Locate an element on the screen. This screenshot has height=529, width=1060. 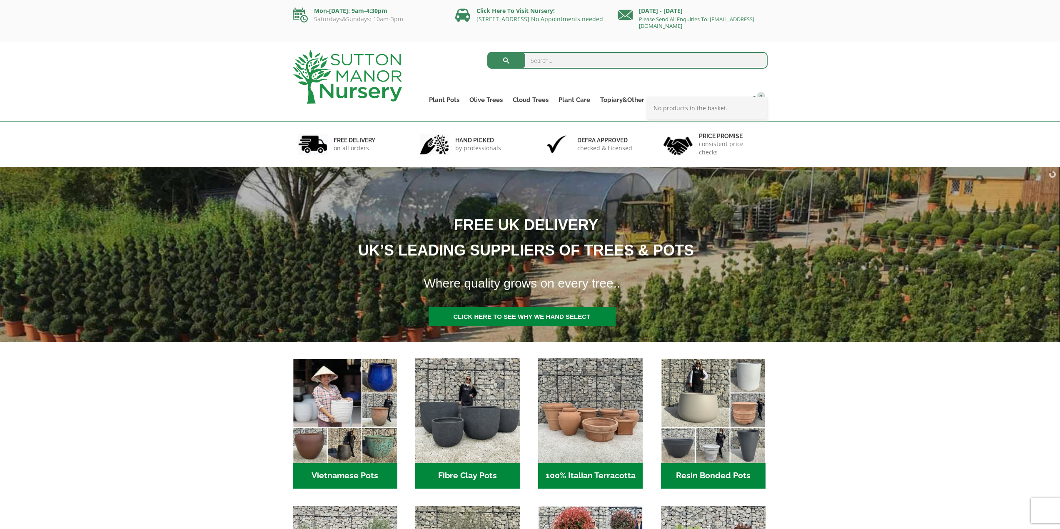
p: Saturdays&Sundays: 10am-3pm is located at coordinates (368, 19).